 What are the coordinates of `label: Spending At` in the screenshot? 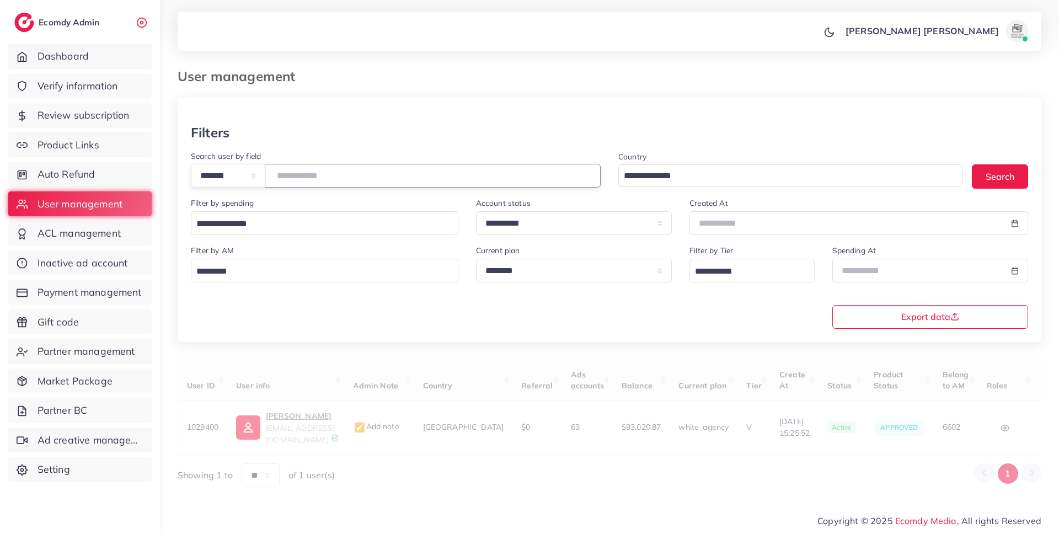 It's located at (854, 250).